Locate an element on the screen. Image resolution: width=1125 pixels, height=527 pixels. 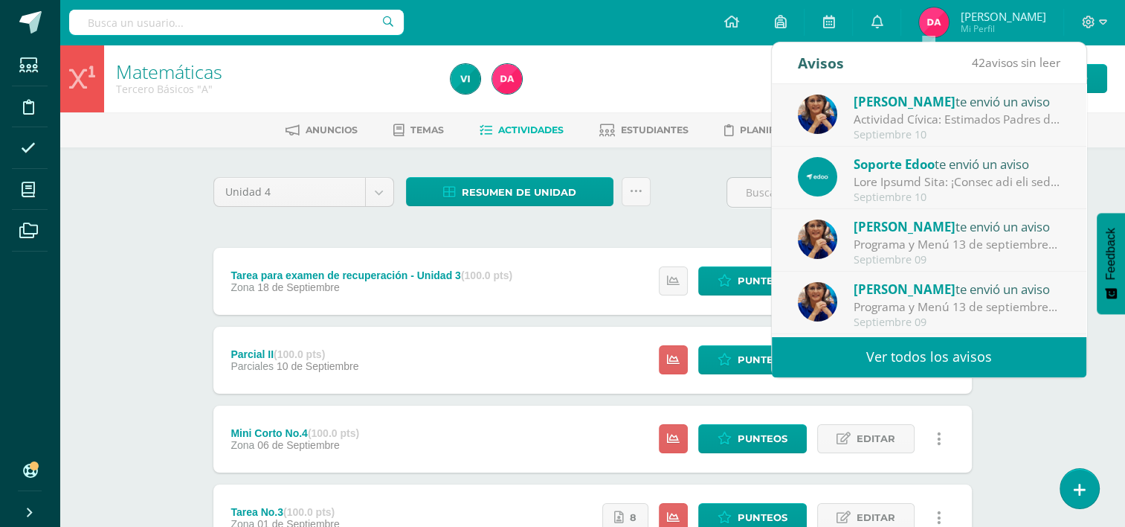
input: Busca un usuario... is located at coordinates (236, 22).